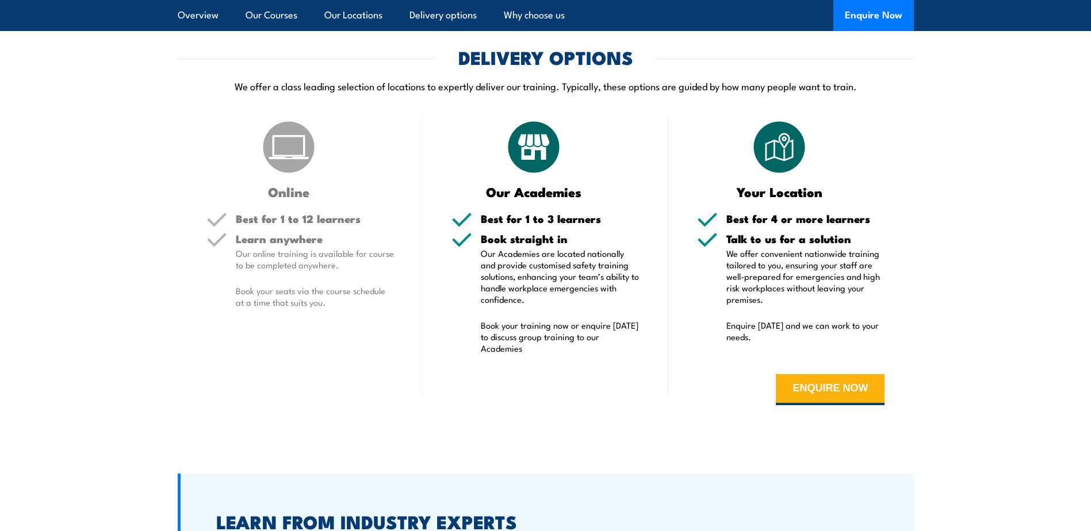 The width and height of the screenshot is (1091, 531). What do you see at coordinates (560, 218) in the screenshot?
I see `h5: Best for 1 to 3 learners` at bounding box center [560, 218].